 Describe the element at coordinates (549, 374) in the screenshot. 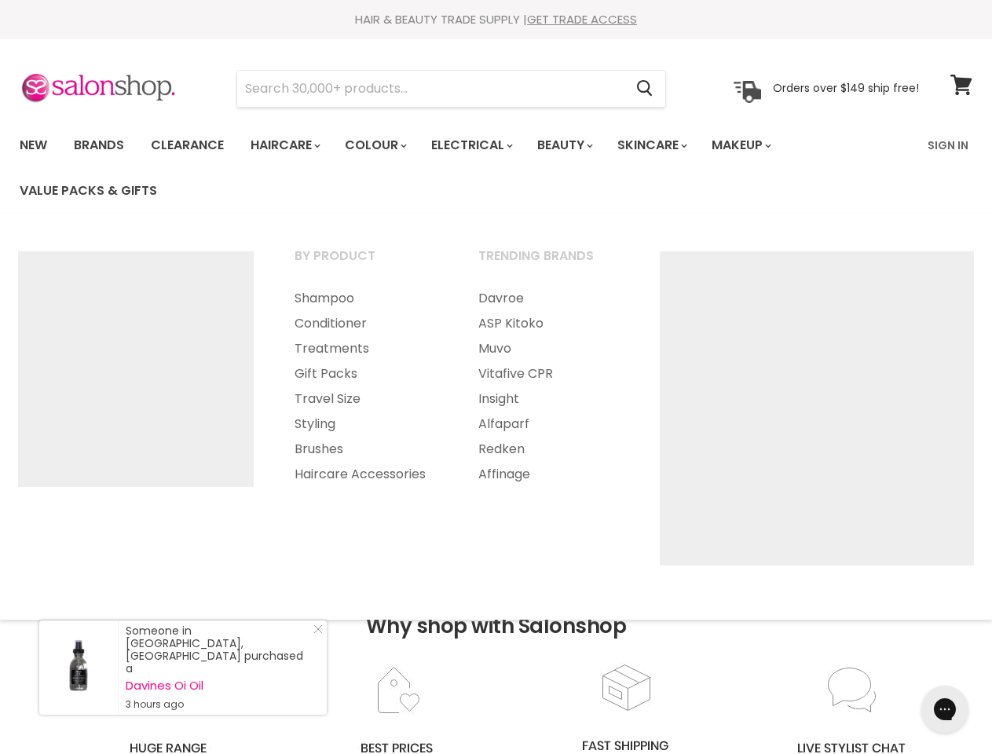

I see `a: Vitafive CPR` at that location.